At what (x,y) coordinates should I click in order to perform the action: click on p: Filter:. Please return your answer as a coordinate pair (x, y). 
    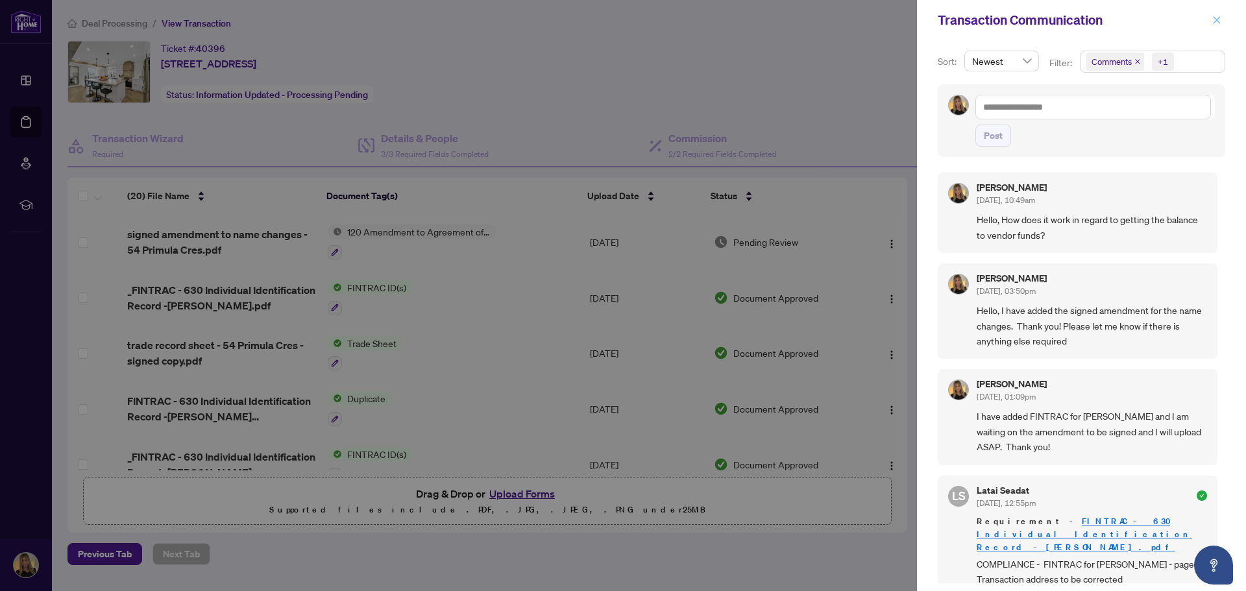
    Looking at the image, I should click on (1062, 63).